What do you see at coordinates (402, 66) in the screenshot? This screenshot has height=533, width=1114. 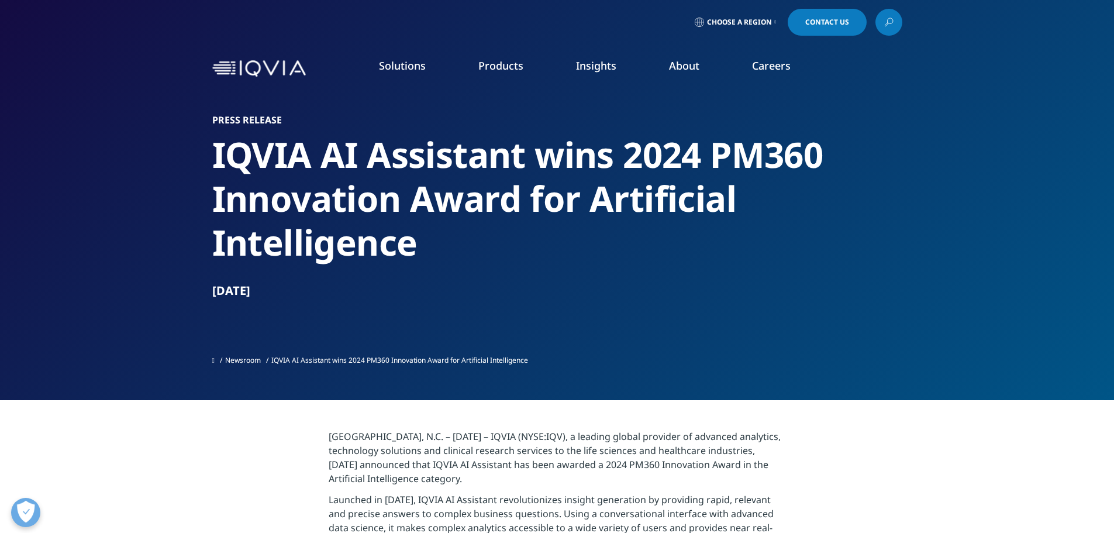 I see `a: Solutions` at bounding box center [402, 66].